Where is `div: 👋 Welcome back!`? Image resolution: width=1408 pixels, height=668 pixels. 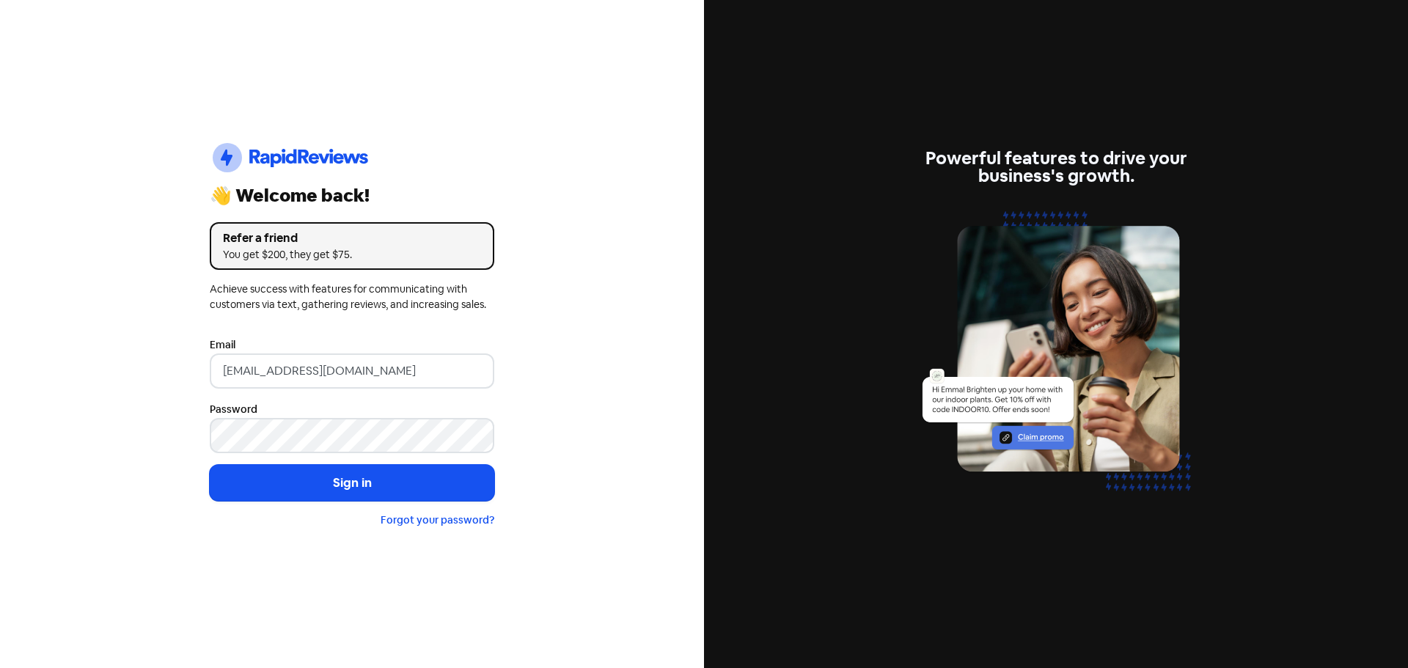 div: 👋 Welcome back! is located at coordinates (352, 196).